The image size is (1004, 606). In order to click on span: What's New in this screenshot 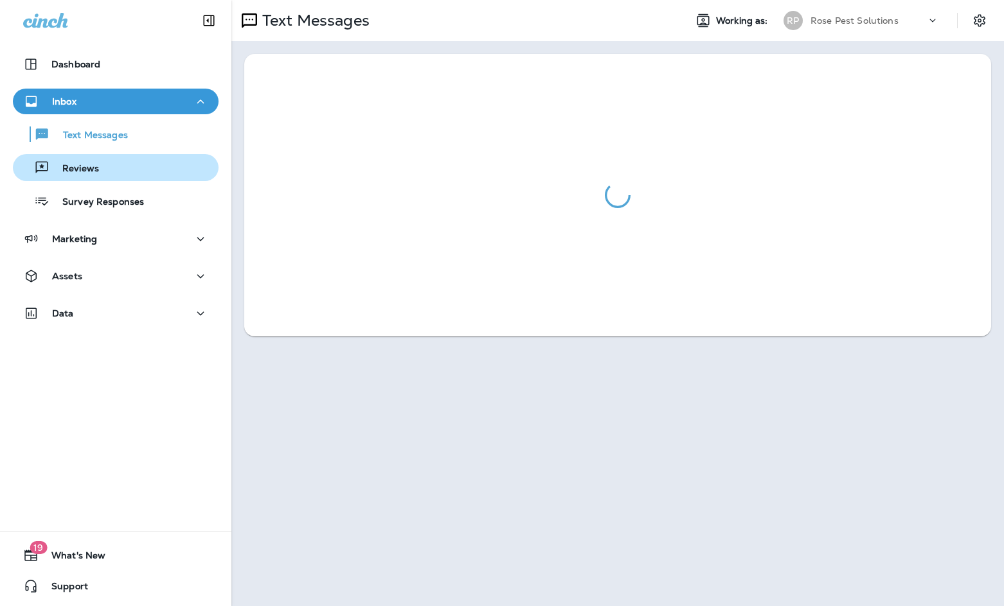, I will do `click(72, 558)`.